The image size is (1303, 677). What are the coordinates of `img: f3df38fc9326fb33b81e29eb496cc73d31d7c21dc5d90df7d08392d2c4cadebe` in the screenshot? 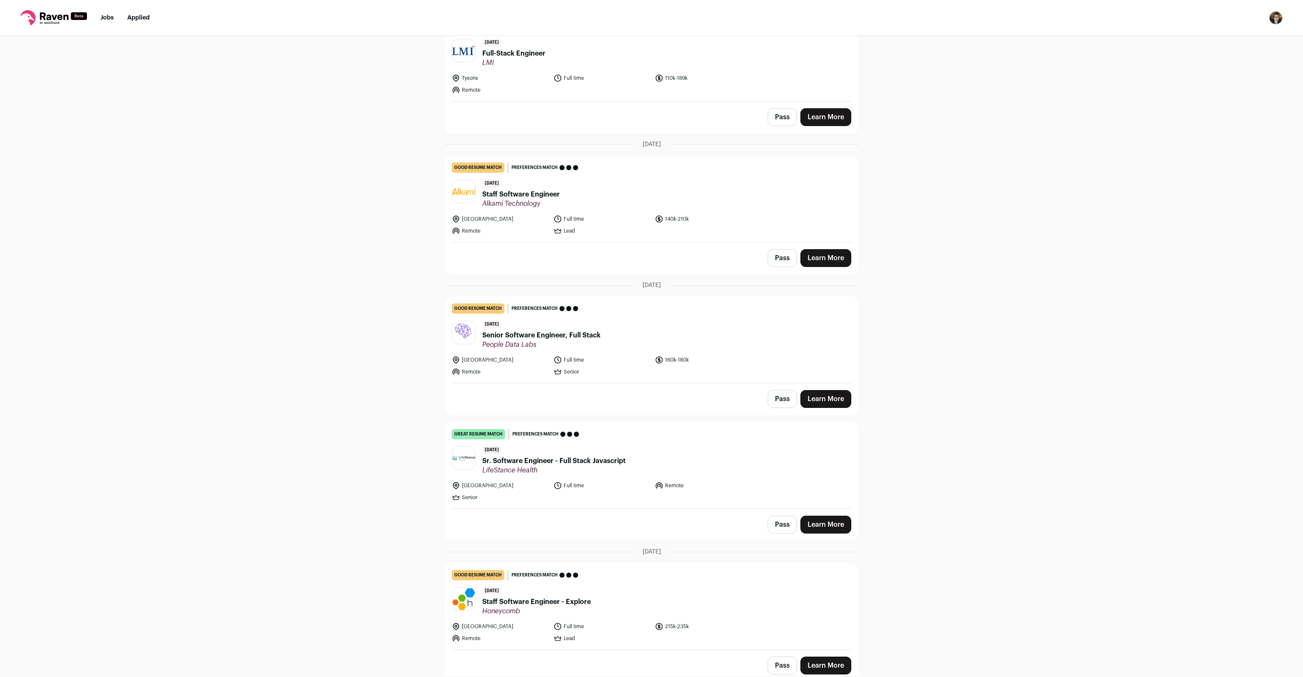 It's located at (464, 458).